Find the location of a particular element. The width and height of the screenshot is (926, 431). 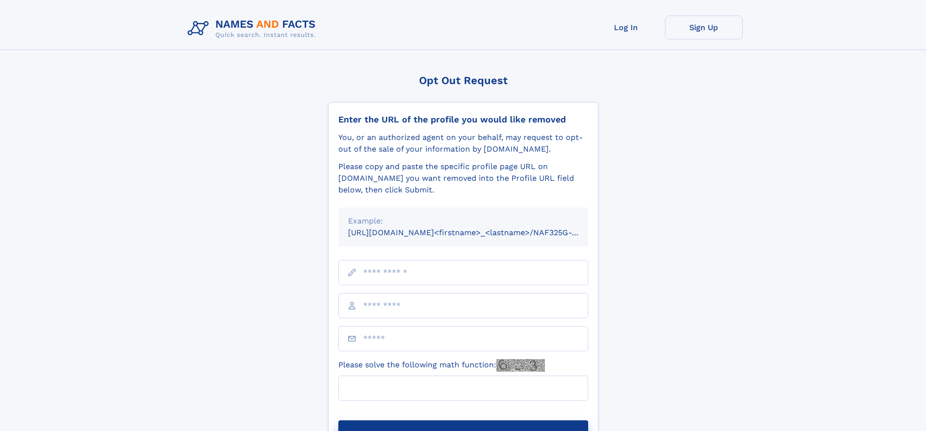

img: Logo Names and Facts is located at coordinates (254, 29).